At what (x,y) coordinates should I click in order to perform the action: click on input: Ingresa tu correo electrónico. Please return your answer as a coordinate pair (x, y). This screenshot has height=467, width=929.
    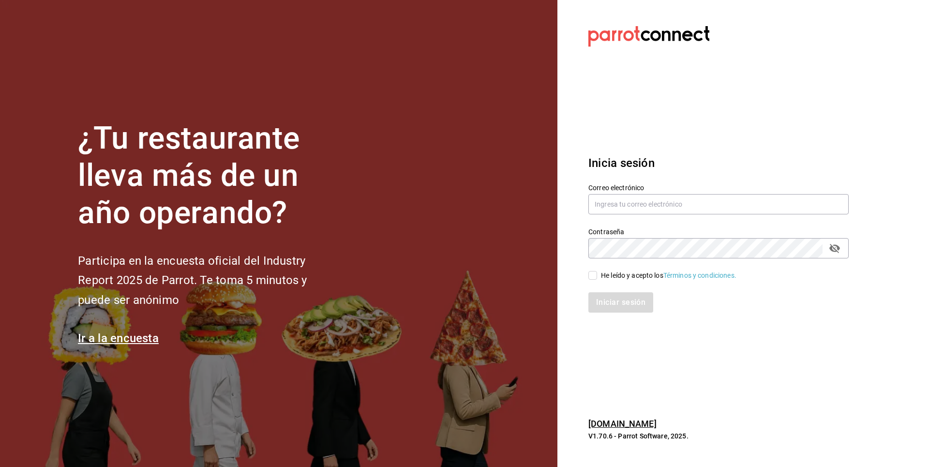
    Looking at the image, I should click on (719, 204).